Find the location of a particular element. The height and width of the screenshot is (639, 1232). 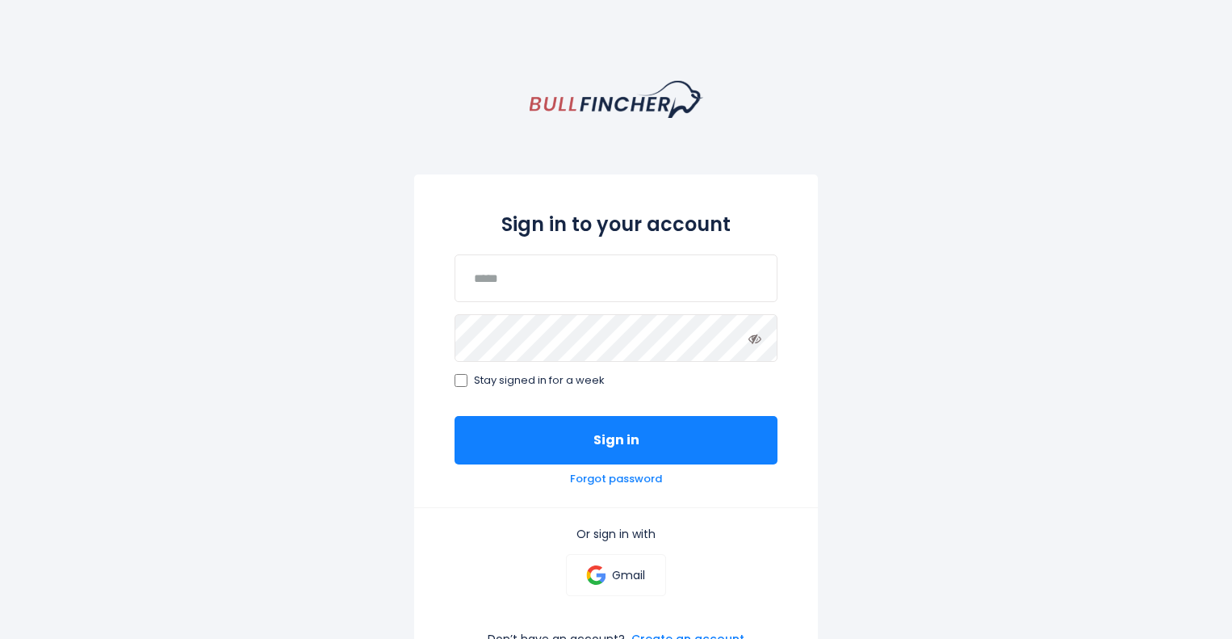

h2: Sign in to your account is located at coordinates (616, 224).